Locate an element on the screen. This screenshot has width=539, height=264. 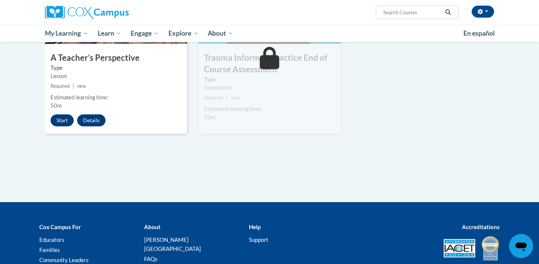
b: Help is located at coordinates (255, 226).